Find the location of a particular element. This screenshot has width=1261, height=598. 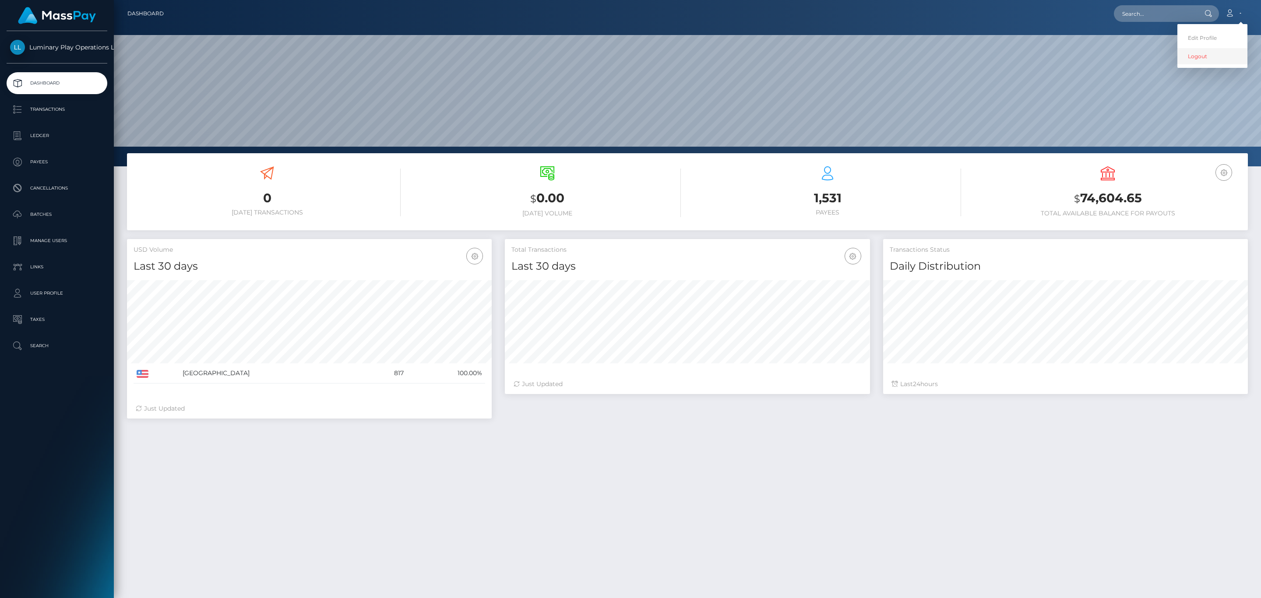

a: User Profile is located at coordinates (57, 293).